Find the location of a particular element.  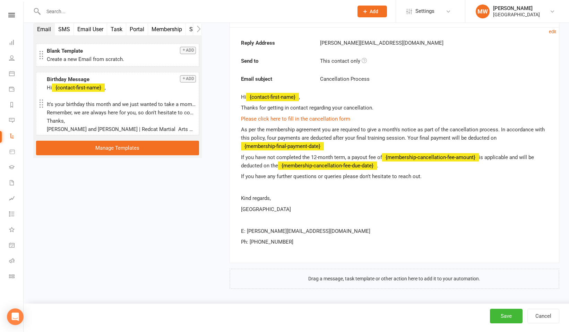

button: Email is located at coordinates (44, 29).